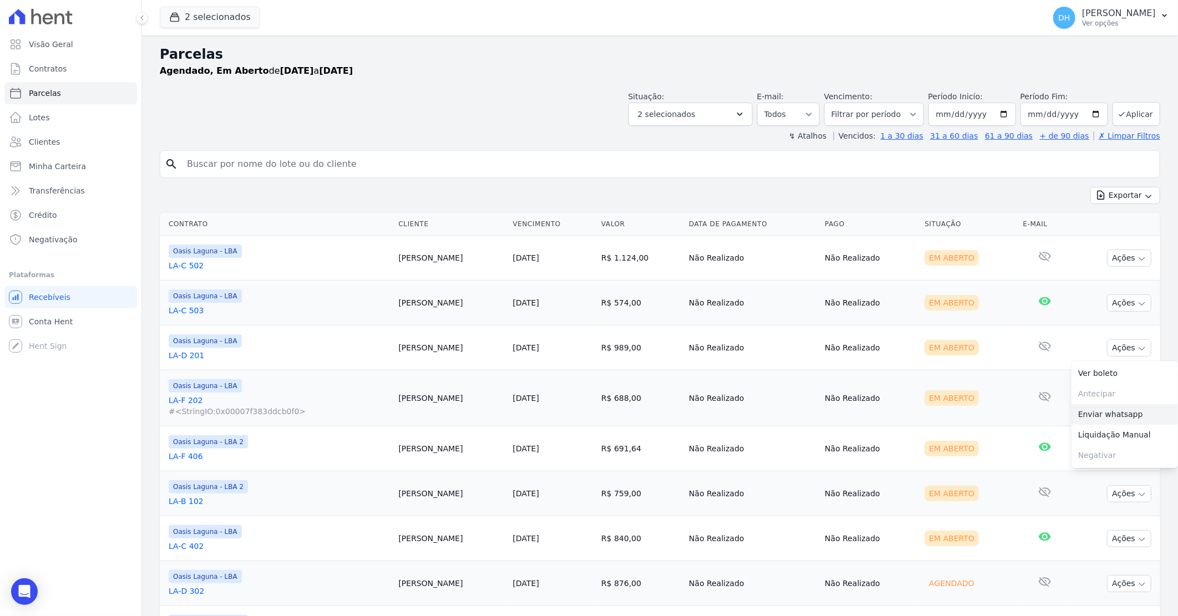  I want to click on td: R$ 691,64, so click(641, 449).